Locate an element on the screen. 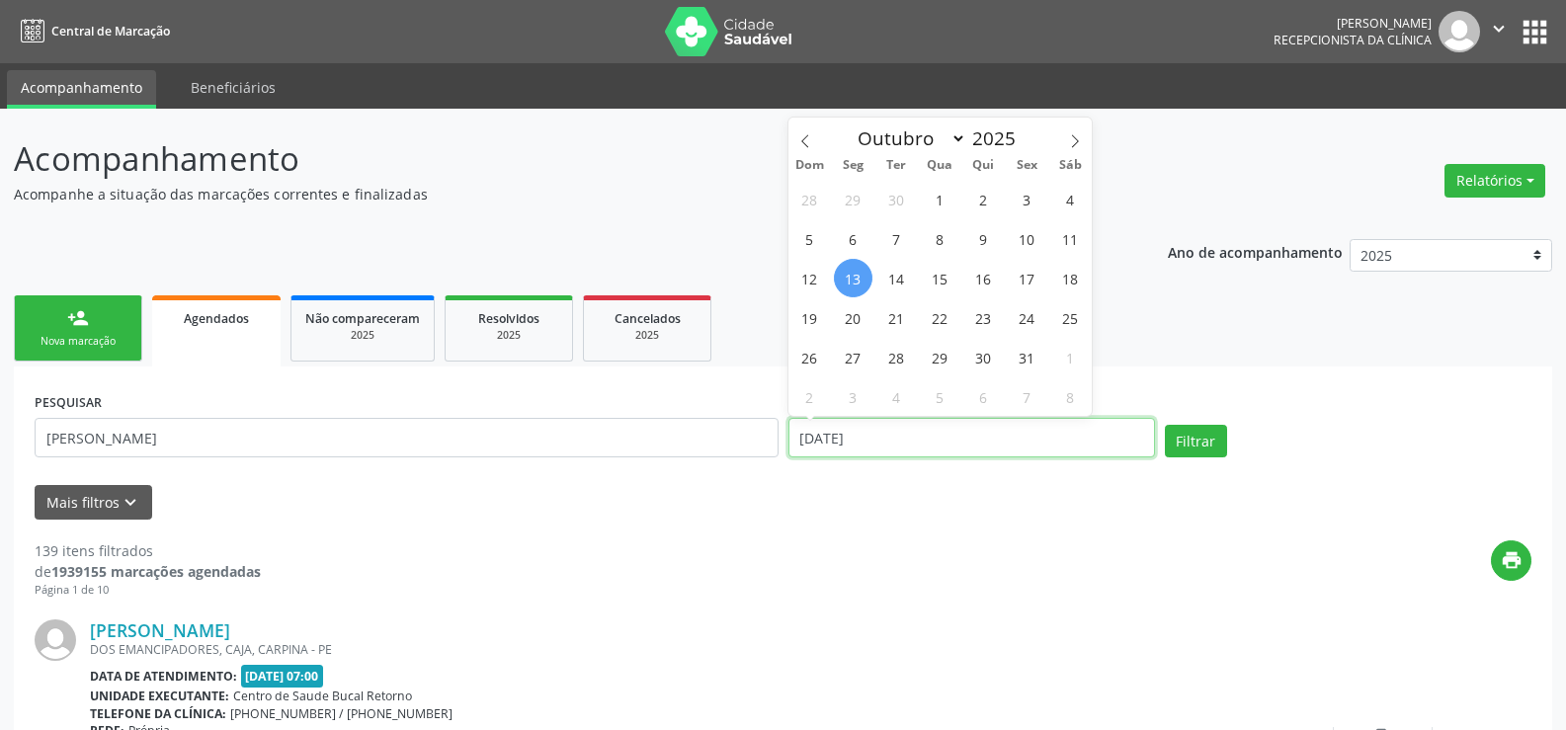 The image size is (1566, 730). span: Agendados is located at coordinates (216, 318).